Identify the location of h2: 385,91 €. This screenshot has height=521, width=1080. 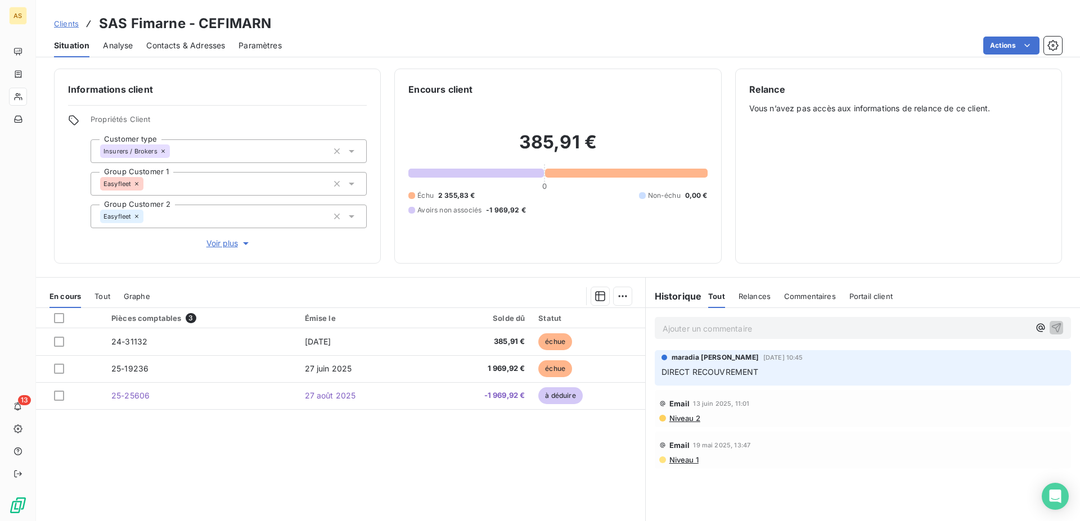
(557, 148).